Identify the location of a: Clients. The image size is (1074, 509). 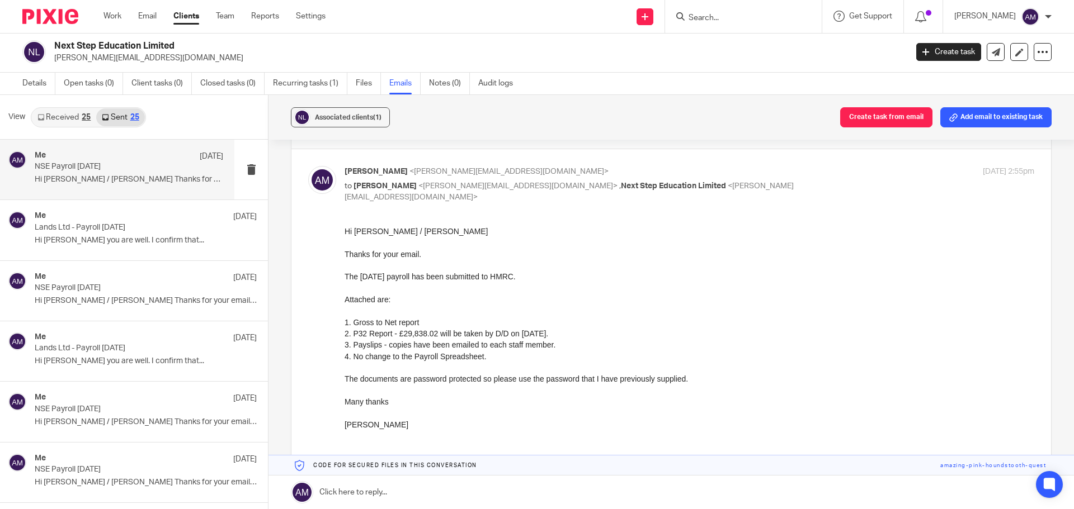
(186, 16).